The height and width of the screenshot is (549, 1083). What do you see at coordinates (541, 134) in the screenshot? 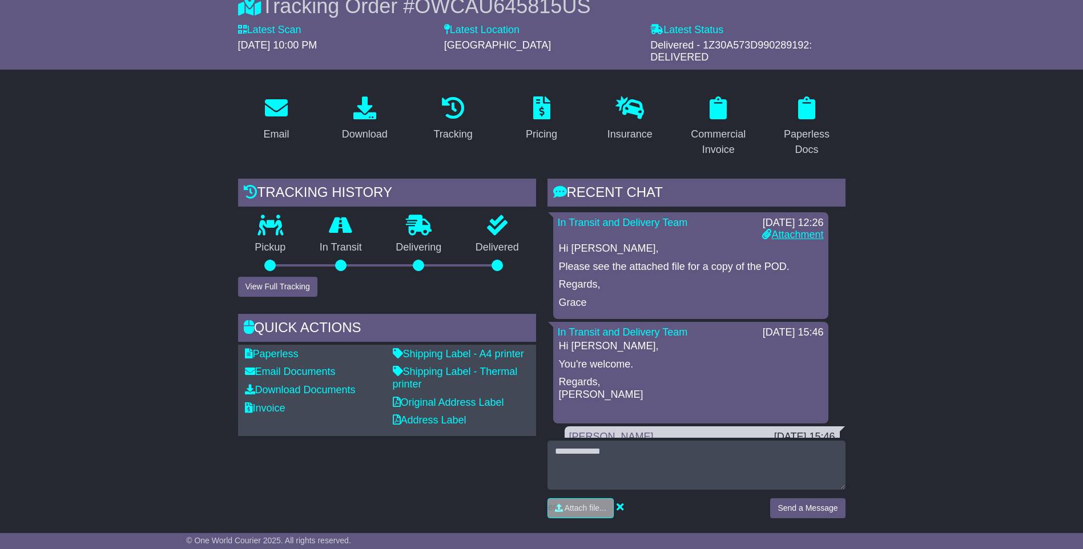
I see `div: Pricing` at bounding box center [541, 134].